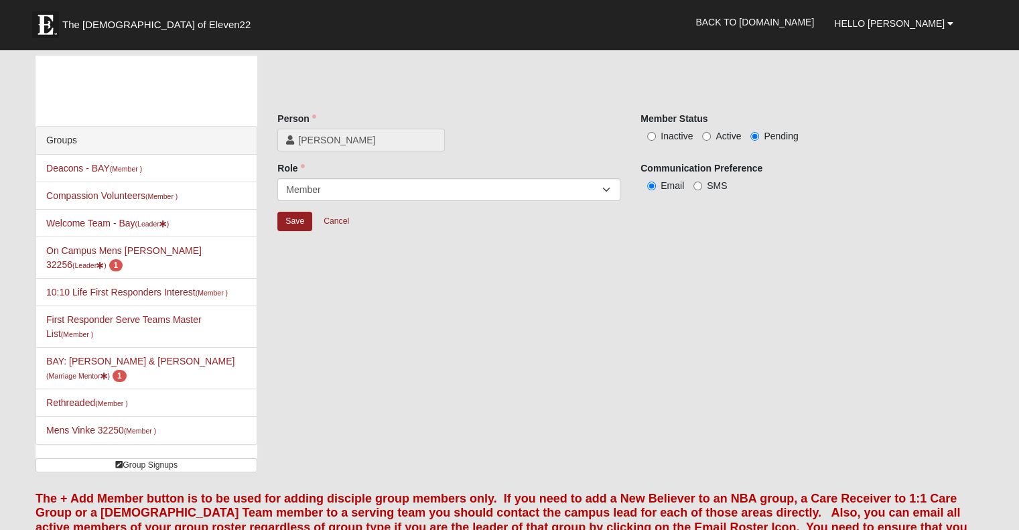 Image resolution: width=1019 pixels, height=530 pixels. Describe the element at coordinates (87, 403) in the screenshot. I see `a: Rethreaded(Member )` at that location.